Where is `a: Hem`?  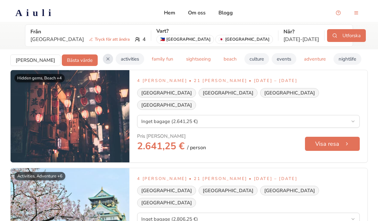
a: Hem is located at coordinates (170, 9).